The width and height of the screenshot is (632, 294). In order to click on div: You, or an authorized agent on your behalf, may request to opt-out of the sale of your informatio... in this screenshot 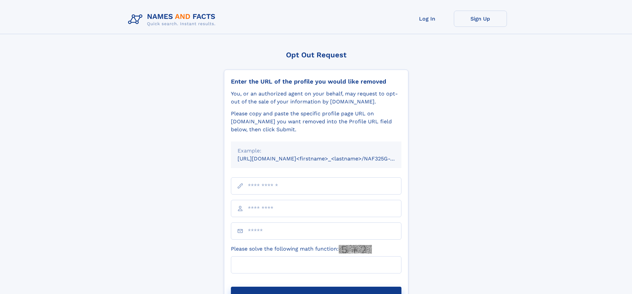, I will do `click(316, 98)`.